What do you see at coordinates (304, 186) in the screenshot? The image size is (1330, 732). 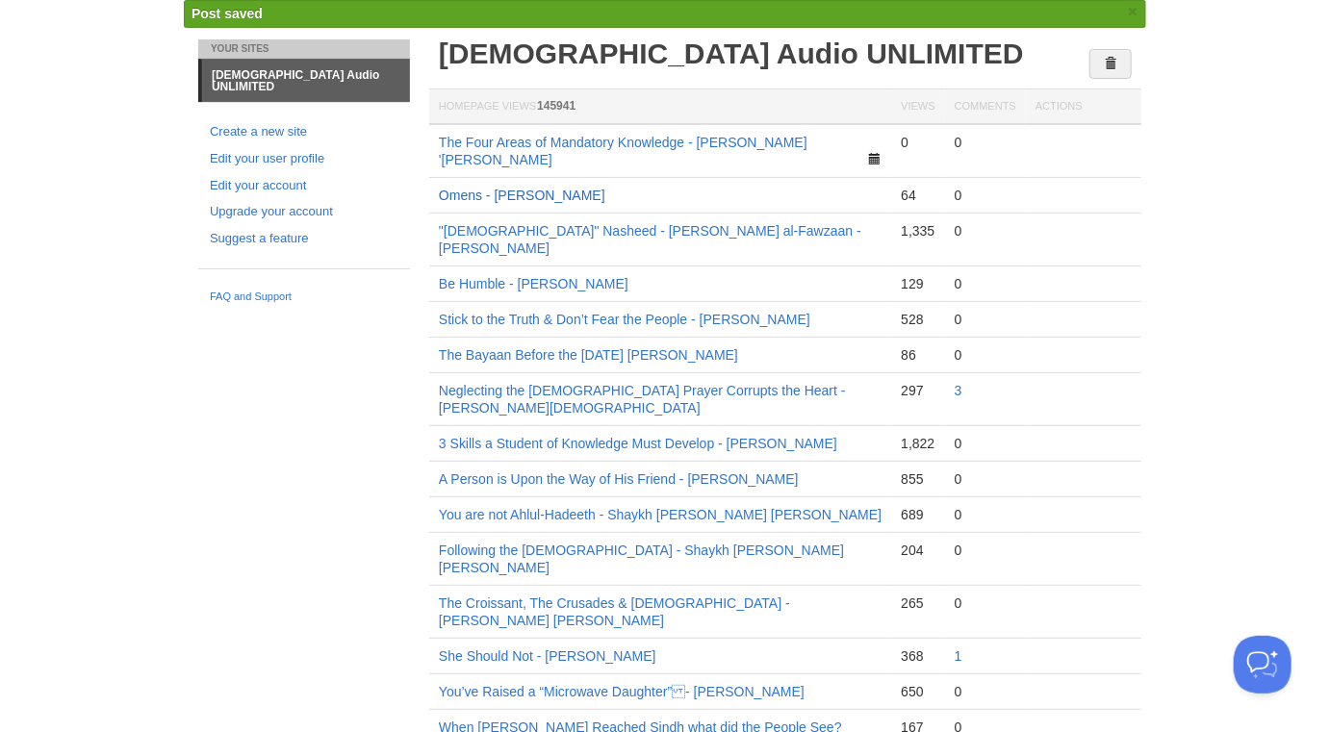 I see `a: Edit your account` at bounding box center [304, 186].